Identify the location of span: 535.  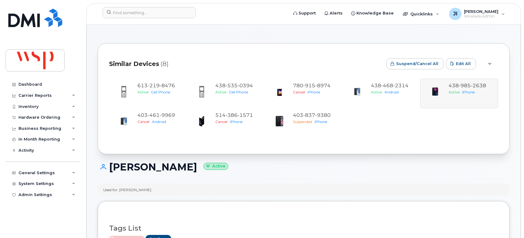
(231, 85).